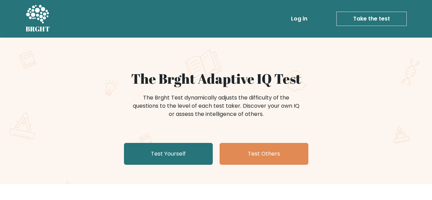 Image resolution: width=432 pixels, height=200 pixels. Describe the element at coordinates (168, 154) in the screenshot. I see `a: Test Yourself` at that location.